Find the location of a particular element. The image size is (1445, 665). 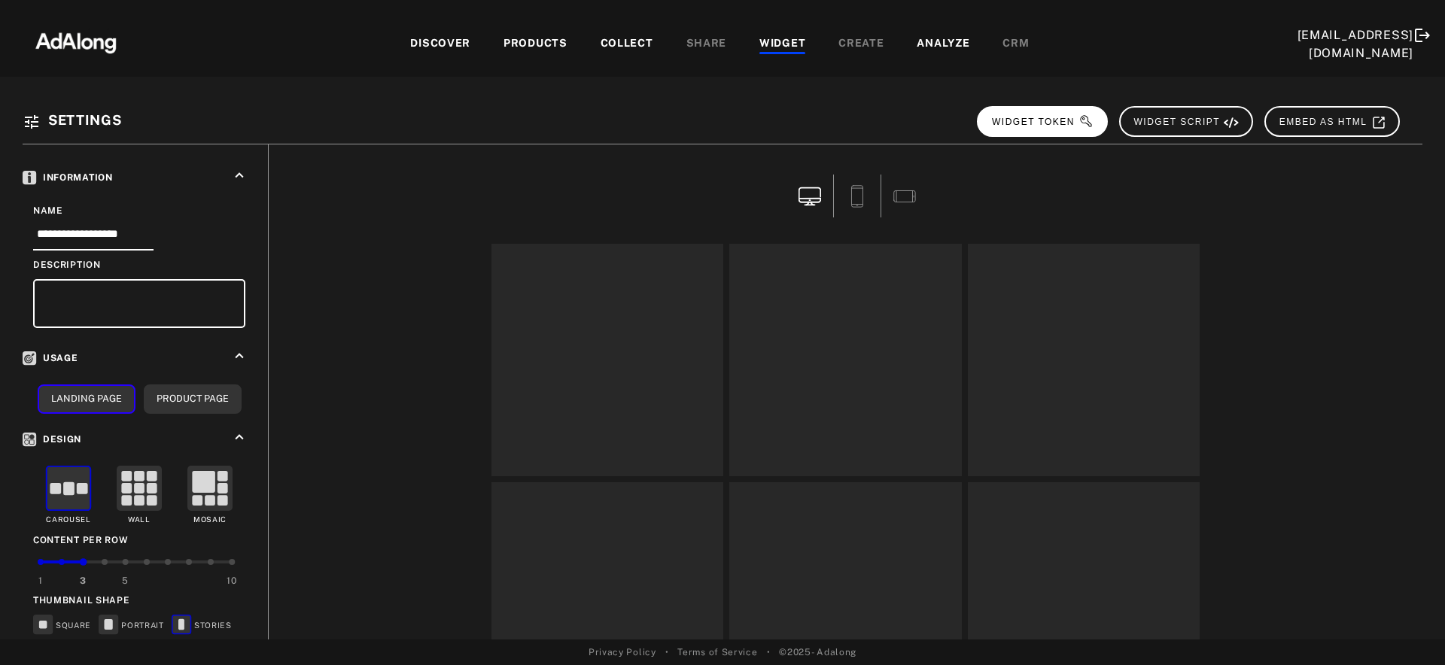

span: WIDGET TOKEN is located at coordinates (1043, 122).